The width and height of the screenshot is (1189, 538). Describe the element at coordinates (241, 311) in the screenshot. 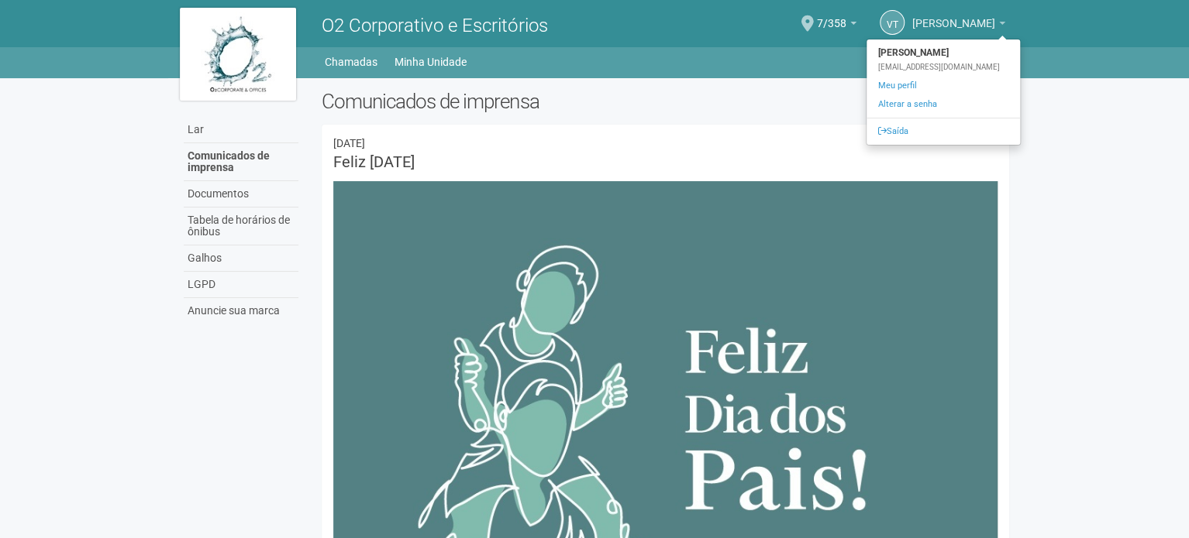

I see `a: Anuncie sua marca` at that location.